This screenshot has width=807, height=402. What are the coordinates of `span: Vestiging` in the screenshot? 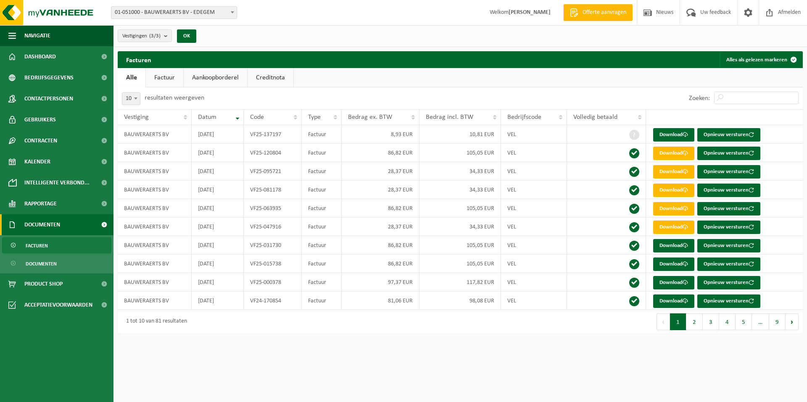 It's located at (136, 117).